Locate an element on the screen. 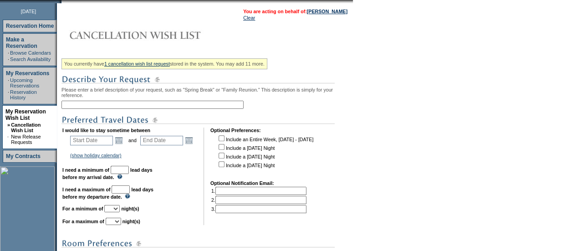  a: Cancellation Wish List is located at coordinates (26, 128).